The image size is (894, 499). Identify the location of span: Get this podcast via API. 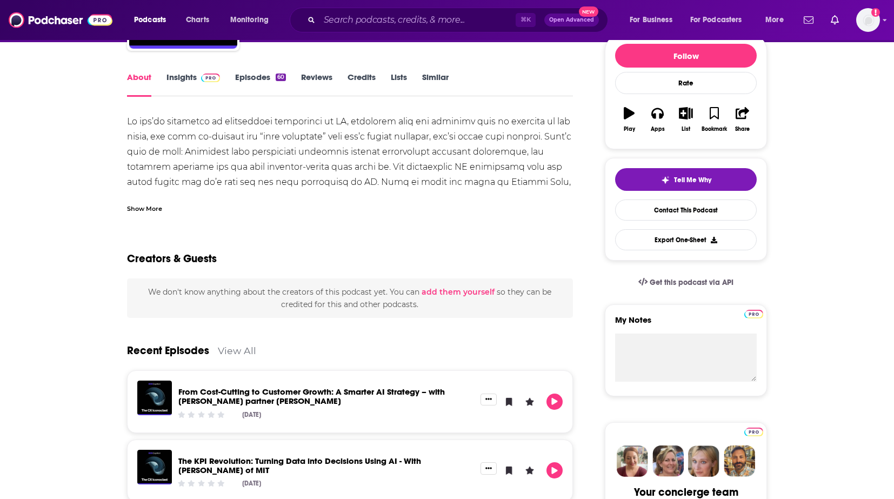
(691, 282).